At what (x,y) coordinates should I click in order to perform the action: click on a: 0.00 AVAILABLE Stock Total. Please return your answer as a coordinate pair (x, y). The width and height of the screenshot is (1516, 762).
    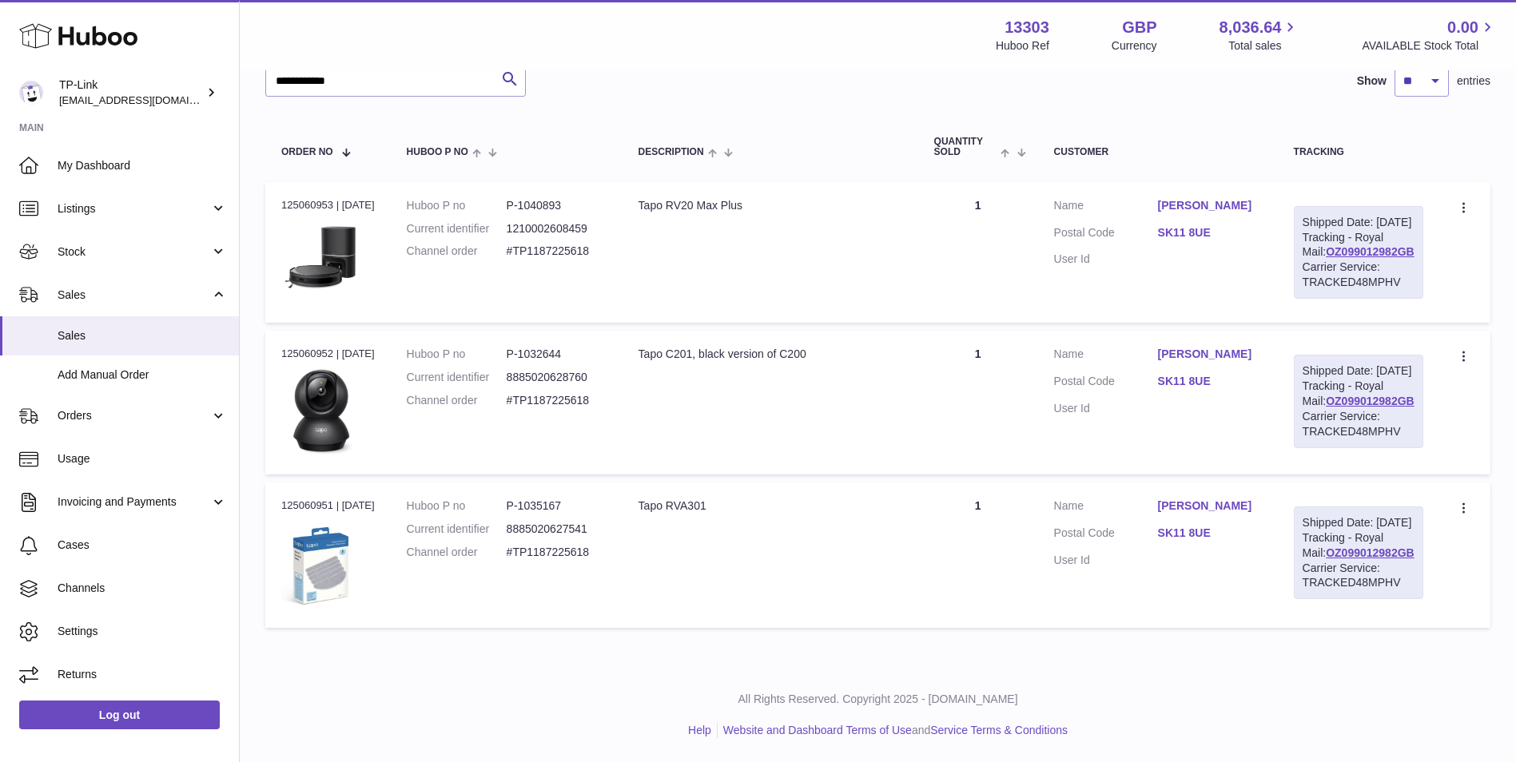
    Looking at the image, I should click on (1429, 35).